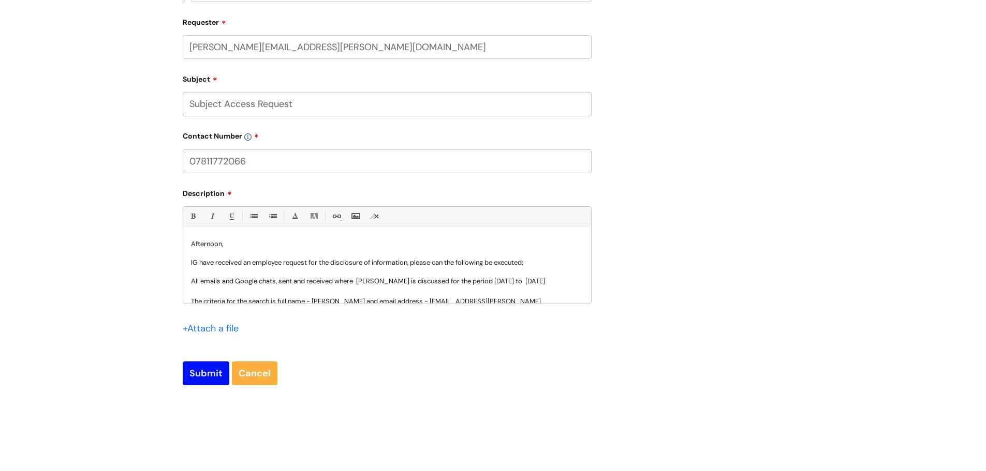 The image size is (986, 471). I want to click on input: Submit, so click(206, 374).